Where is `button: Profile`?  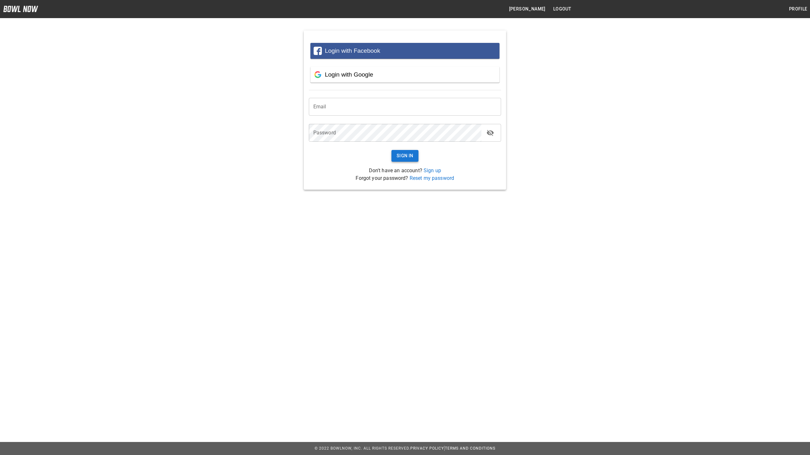 button: Profile is located at coordinates (798, 9).